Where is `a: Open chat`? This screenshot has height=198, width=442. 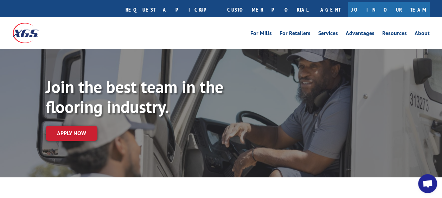
a: Open chat is located at coordinates (427, 184).